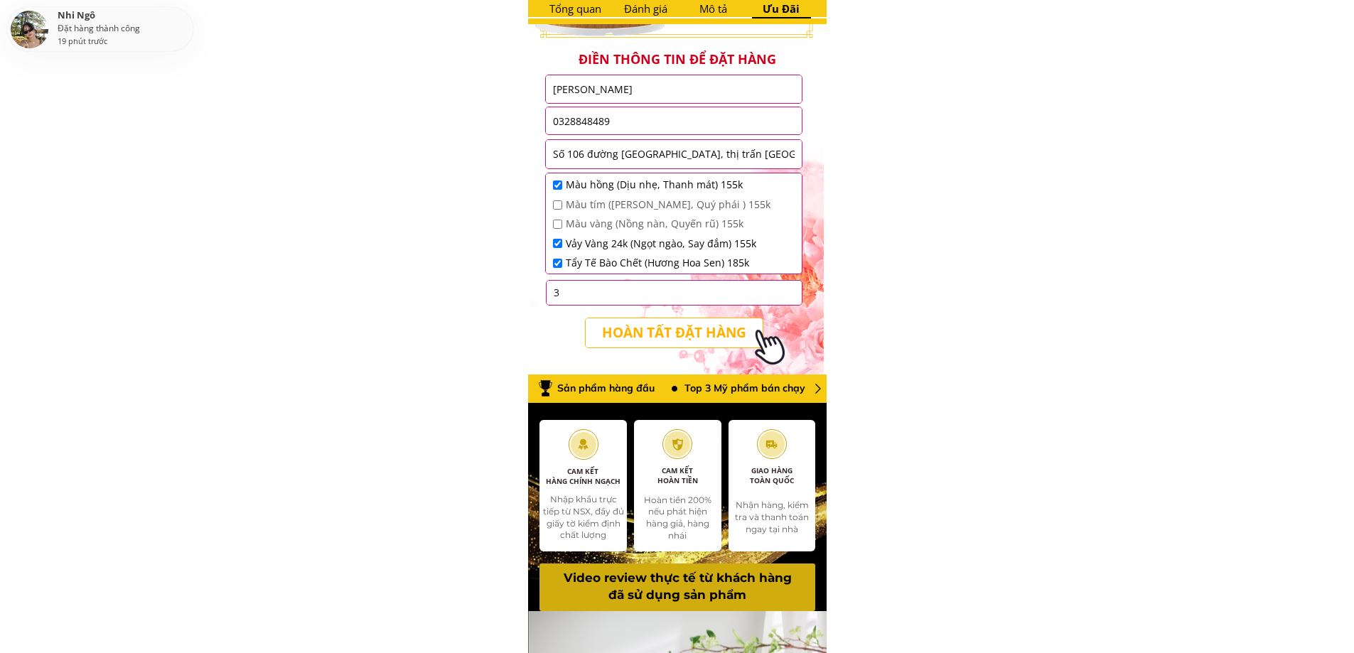 Image resolution: width=1354 pixels, height=653 pixels. Describe the element at coordinates (676, 59) in the screenshot. I see `h3: Điền thông tin để đặt hàng` at that location.